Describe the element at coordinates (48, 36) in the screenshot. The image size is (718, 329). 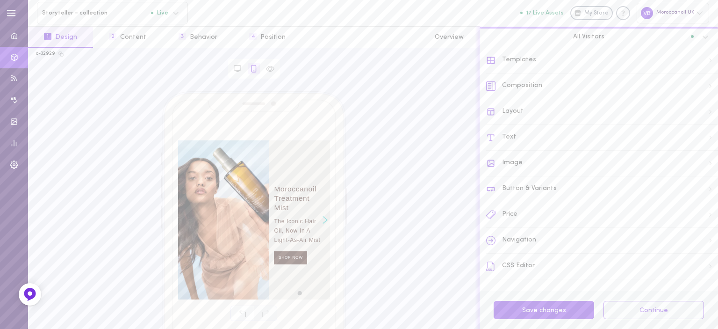
I see `span: 1` at that location.